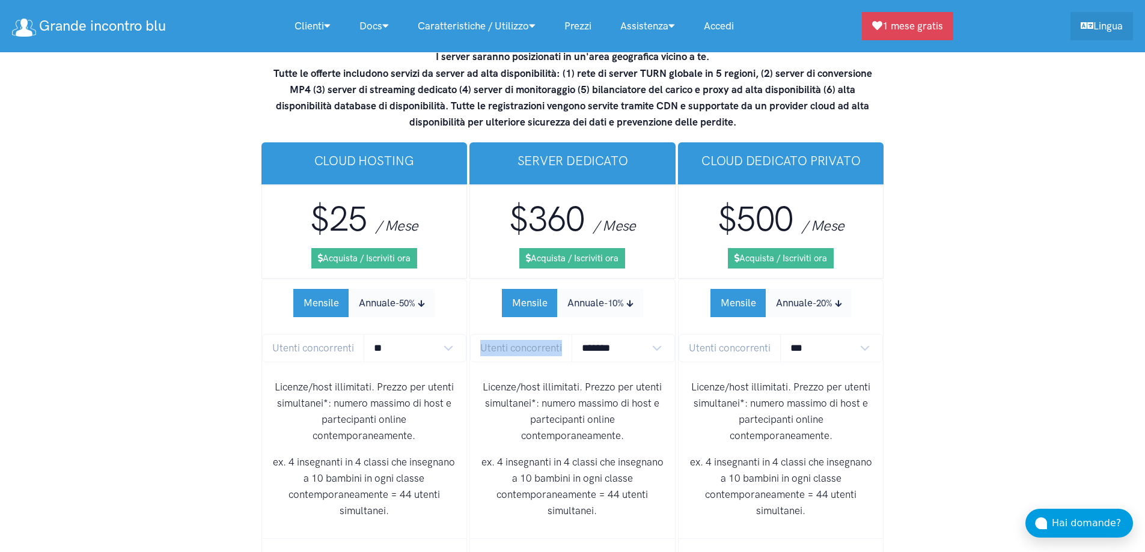 The image size is (1145, 552). What do you see at coordinates (24, 28) in the screenshot?
I see `img: logo` at bounding box center [24, 28].